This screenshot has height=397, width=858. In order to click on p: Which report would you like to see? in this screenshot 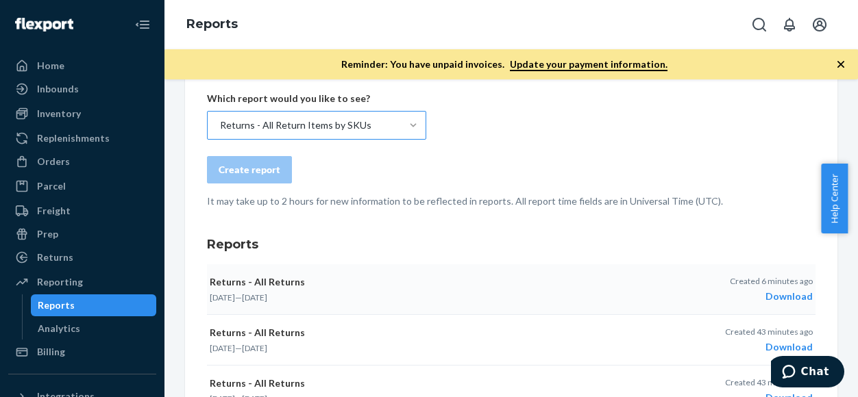, I will do `click(316, 99)`.